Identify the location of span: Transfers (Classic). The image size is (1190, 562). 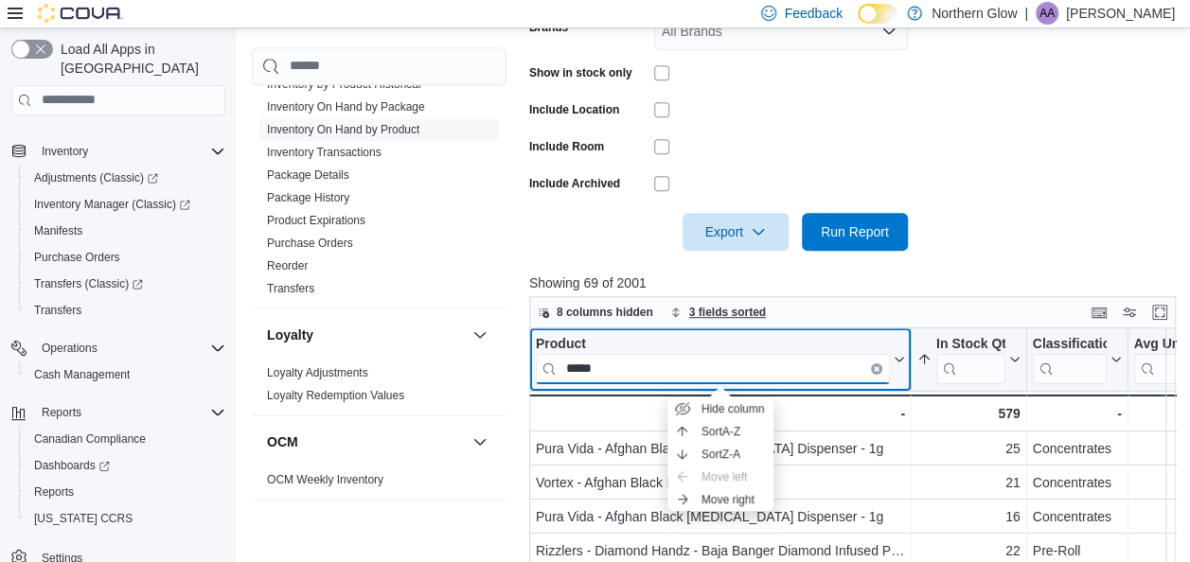
(88, 284).